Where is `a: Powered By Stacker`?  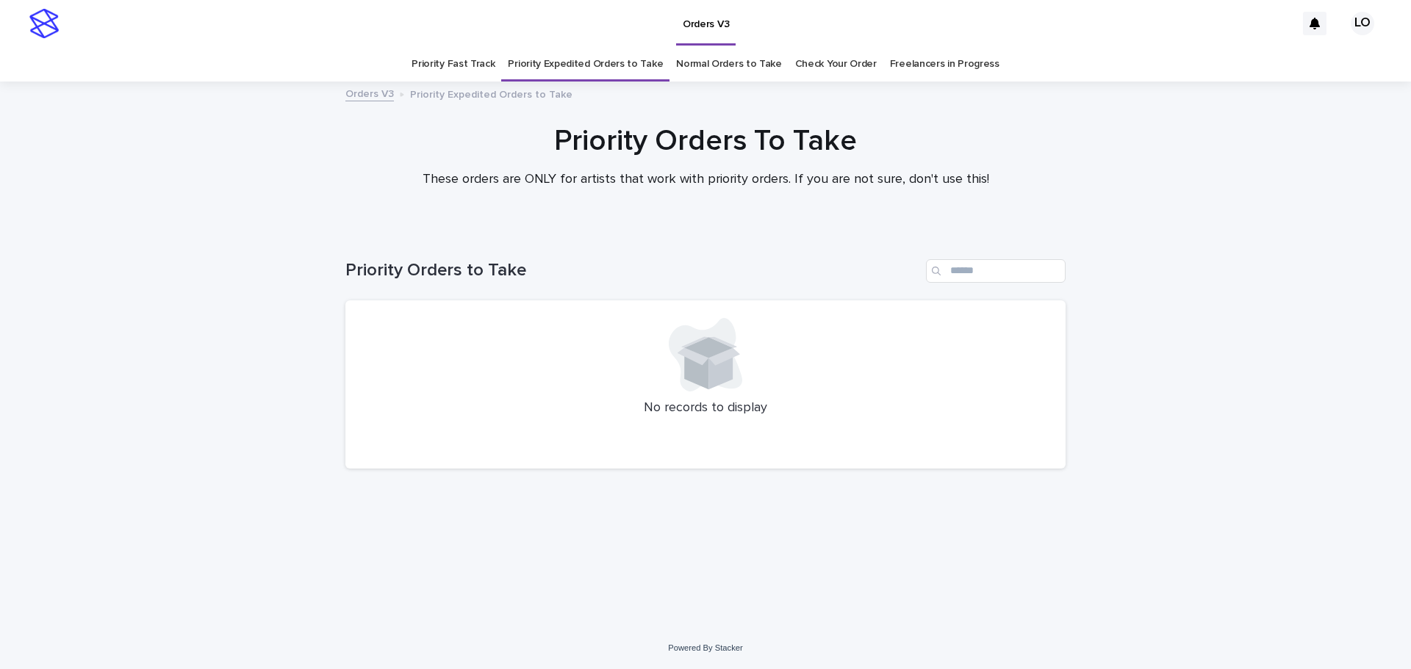 a: Powered By Stacker is located at coordinates (705, 648).